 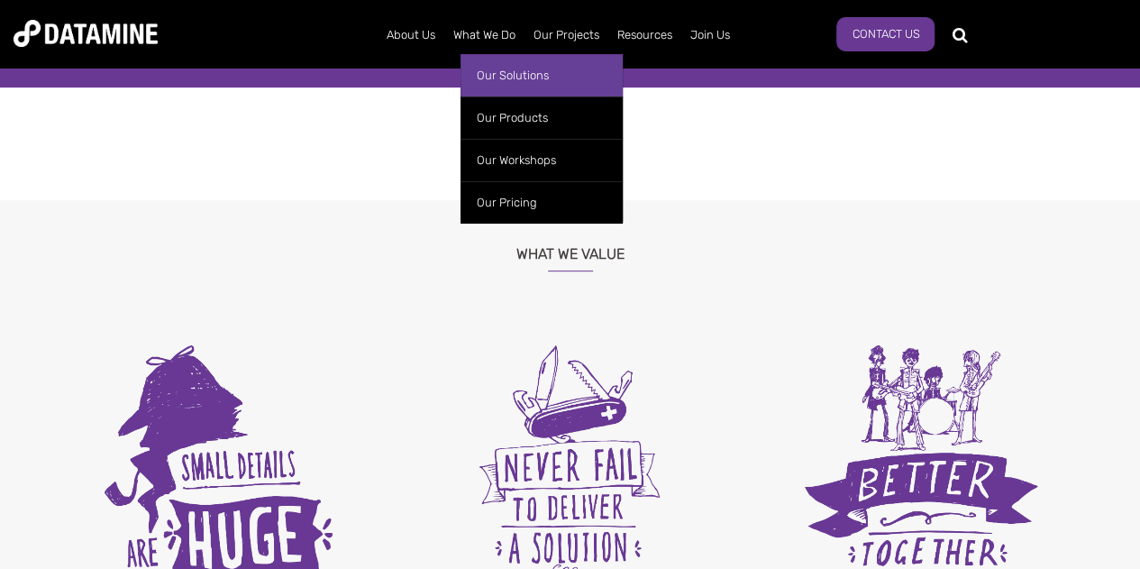 I want to click on a: Our Products, so click(x=542, y=117).